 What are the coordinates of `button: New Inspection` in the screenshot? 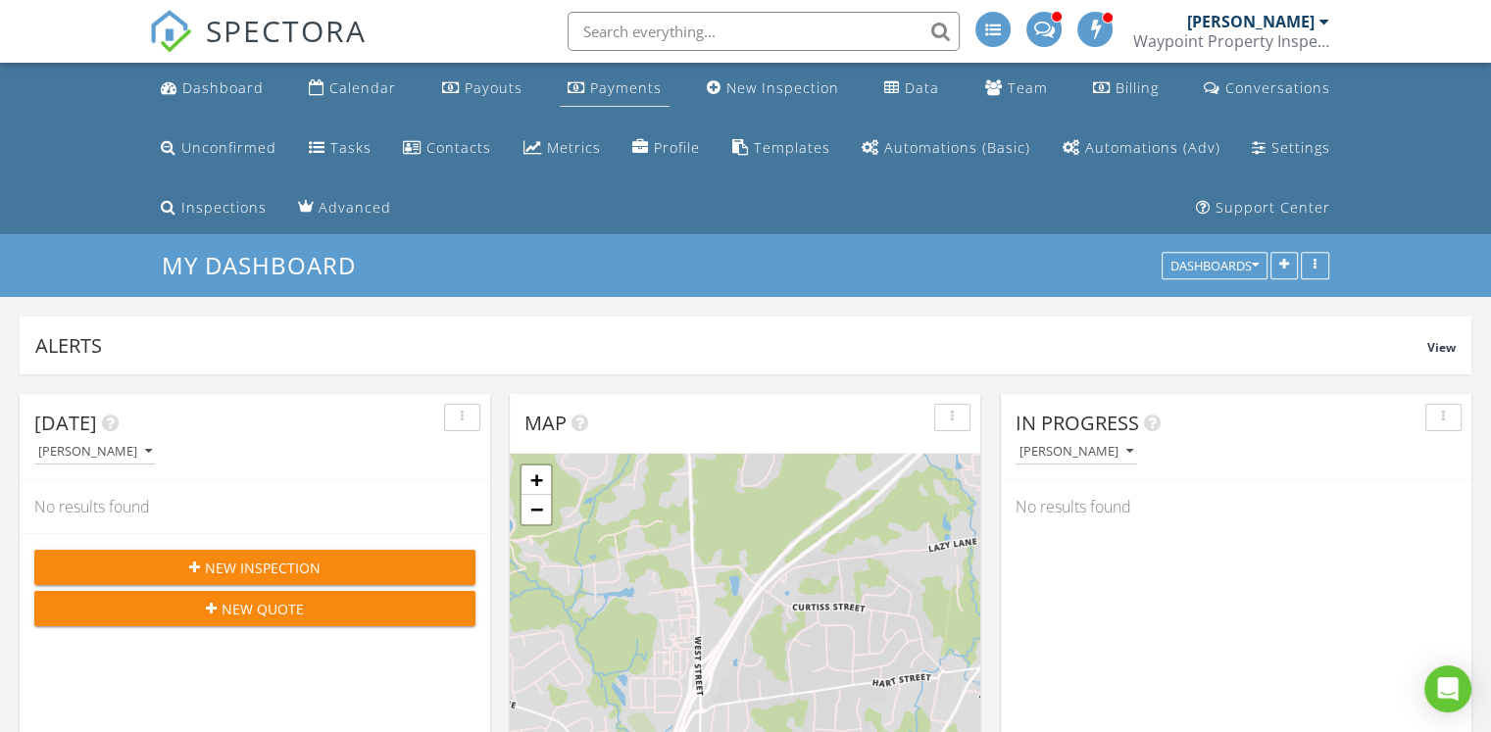 It's located at (255, 568).